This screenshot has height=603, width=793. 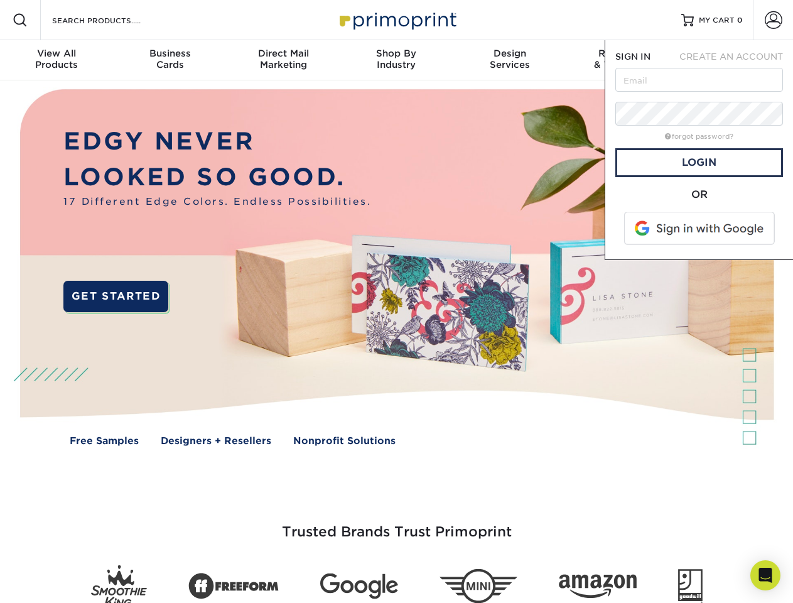 What do you see at coordinates (510, 60) in the screenshot?
I see `a: DesignServices` at bounding box center [510, 60].